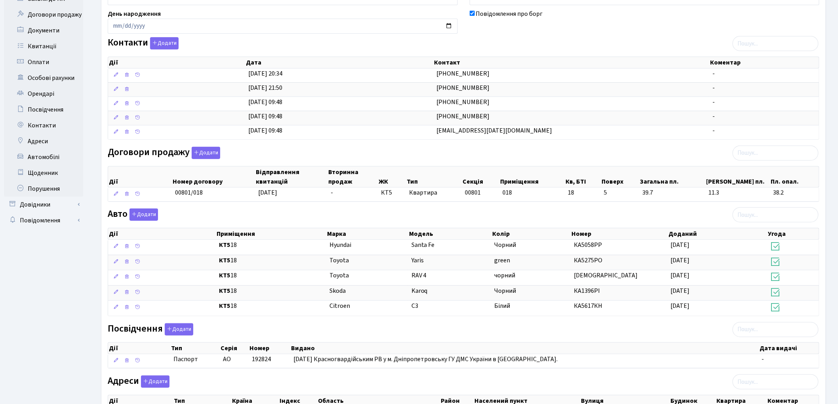 The width and height of the screenshot is (838, 404). I want to click on button: Авто, so click(144, 215).